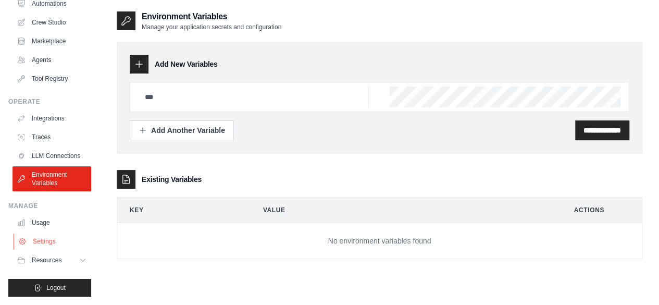  What do you see at coordinates (52, 118) in the screenshot?
I see `a: Integrations` at bounding box center [52, 118].